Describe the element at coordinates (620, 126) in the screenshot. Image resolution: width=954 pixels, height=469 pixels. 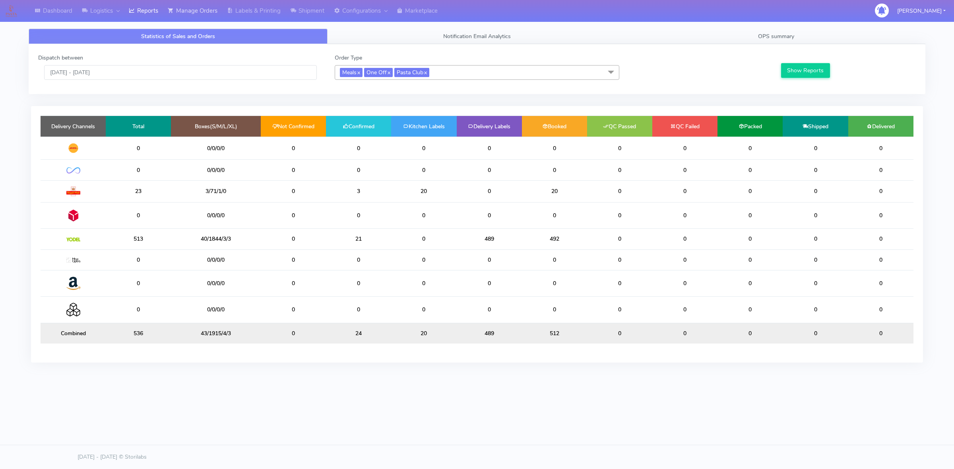
I see `td: QC Passed` at that location.